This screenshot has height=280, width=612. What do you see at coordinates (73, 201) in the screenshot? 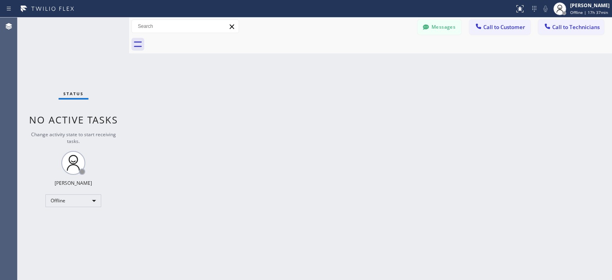
I see `div: Offline` at bounding box center [73, 201].